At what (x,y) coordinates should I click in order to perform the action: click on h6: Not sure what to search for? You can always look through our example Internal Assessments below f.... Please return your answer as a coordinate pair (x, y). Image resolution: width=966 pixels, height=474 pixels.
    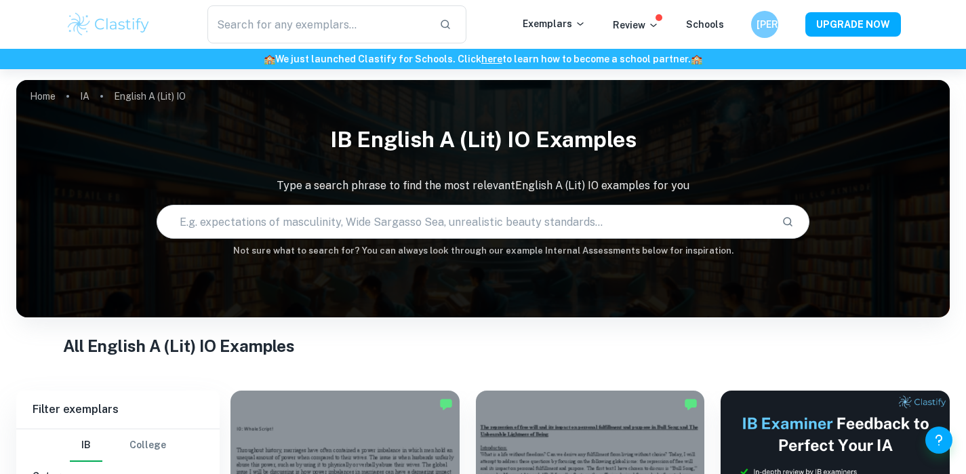
    Looking at the image, I should click on (482, 251).